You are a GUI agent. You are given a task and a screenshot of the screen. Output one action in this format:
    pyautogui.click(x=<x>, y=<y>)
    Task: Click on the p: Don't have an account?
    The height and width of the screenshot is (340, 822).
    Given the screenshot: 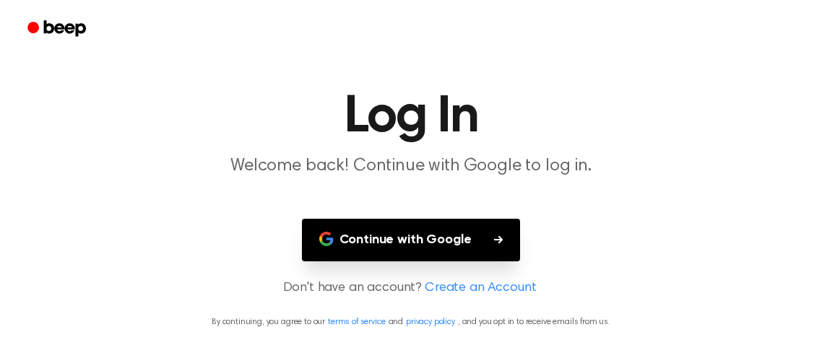 What is the action you would take?
    pyautogui.click(x=411, y=288)
    